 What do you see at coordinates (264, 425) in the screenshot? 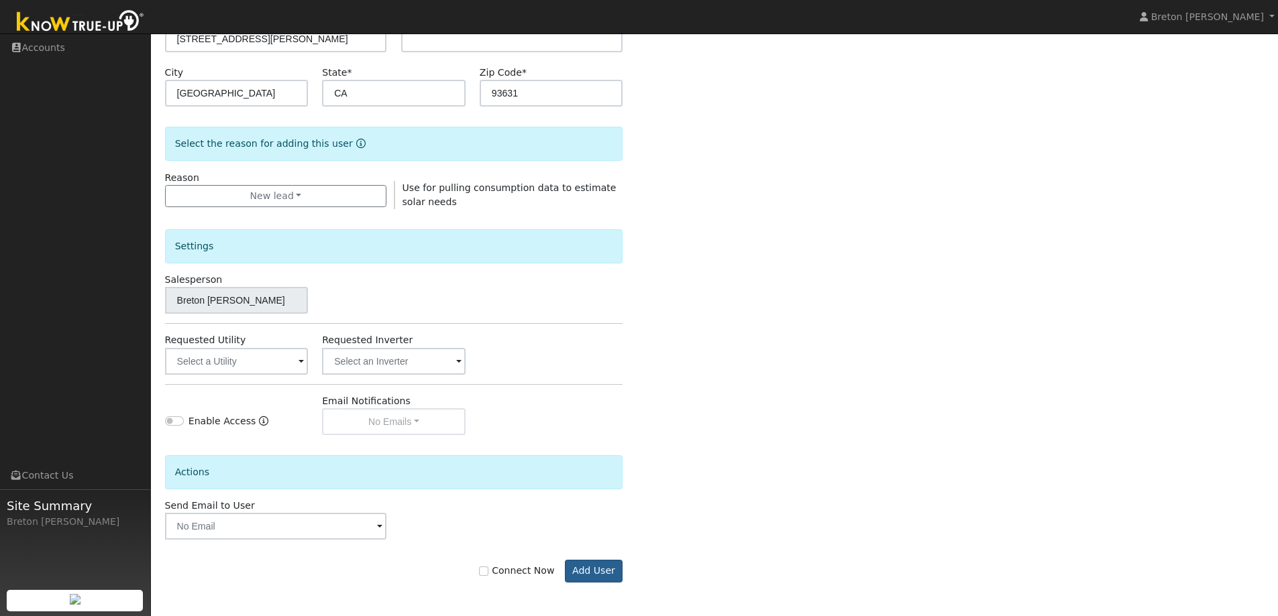
I see `a: Enable Access` at bounding box center [264, 425].